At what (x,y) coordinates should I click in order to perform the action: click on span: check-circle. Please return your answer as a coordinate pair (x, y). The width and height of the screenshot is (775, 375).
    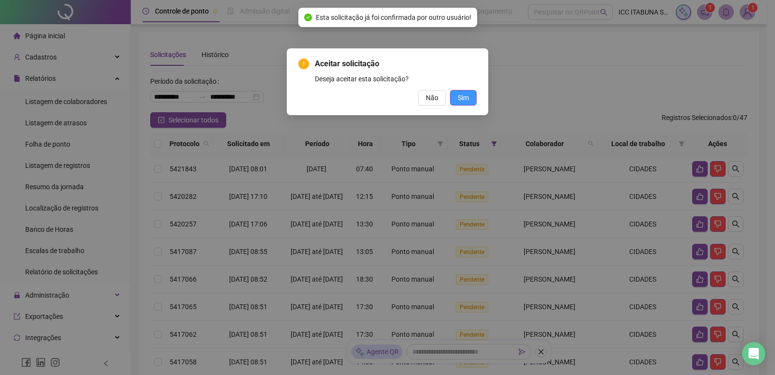
    Looking at the image, I should click on (308, 17).